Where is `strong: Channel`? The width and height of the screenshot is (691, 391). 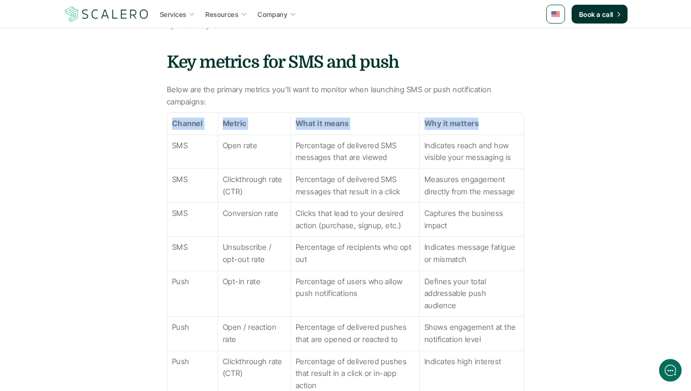
strong: Channel is located at coordinates (187, 123).